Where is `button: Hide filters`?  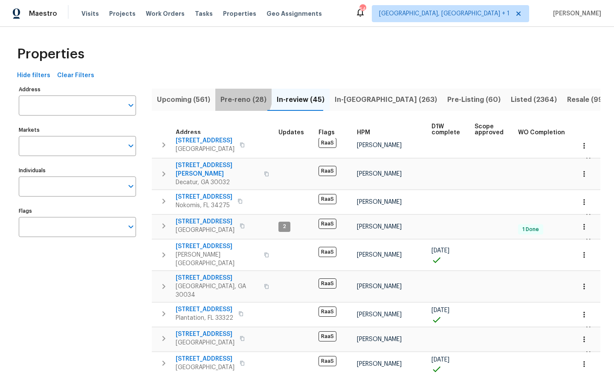
button: Hide filters is located at coordinates (34, 75).